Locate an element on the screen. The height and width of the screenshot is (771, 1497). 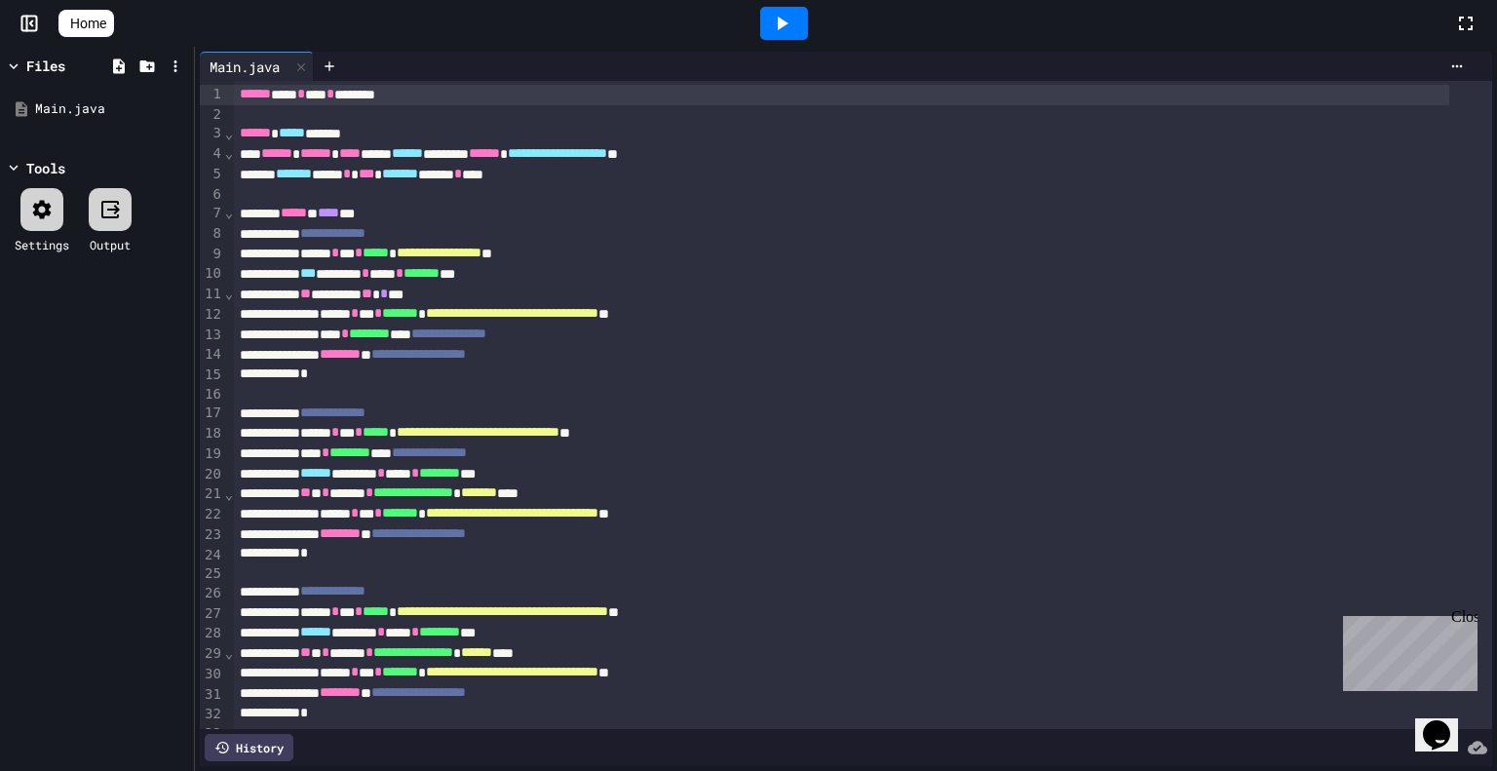
div: Tools is located at coordinates (46, 168).